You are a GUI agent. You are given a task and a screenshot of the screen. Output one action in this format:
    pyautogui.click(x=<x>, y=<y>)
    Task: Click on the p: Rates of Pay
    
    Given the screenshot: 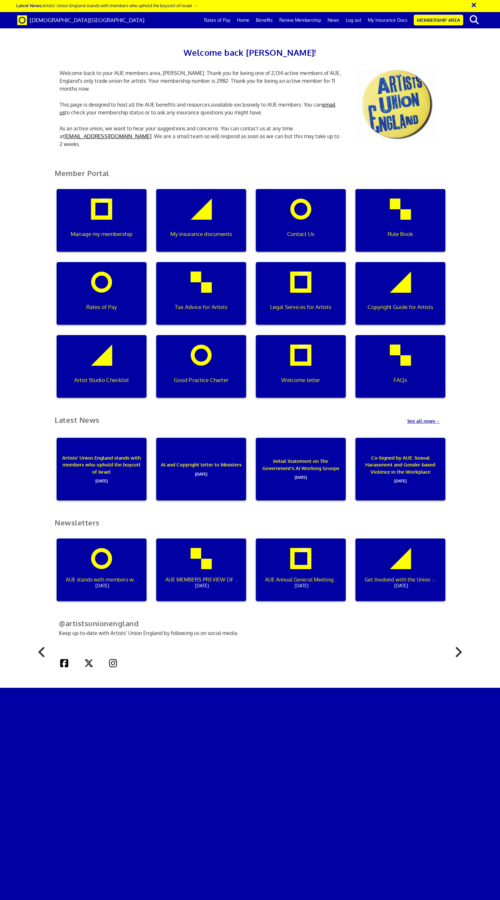 What is the action you would take?
    pyautogui.click(x=102, y=307)
    